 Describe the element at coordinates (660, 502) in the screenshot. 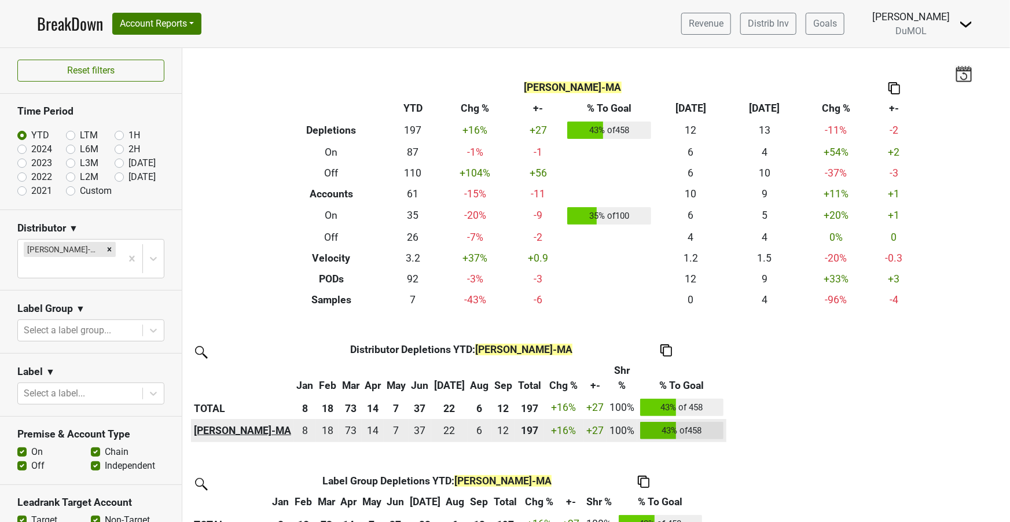

I see `th: % To Goal: activate to sort column ascending` at that location.